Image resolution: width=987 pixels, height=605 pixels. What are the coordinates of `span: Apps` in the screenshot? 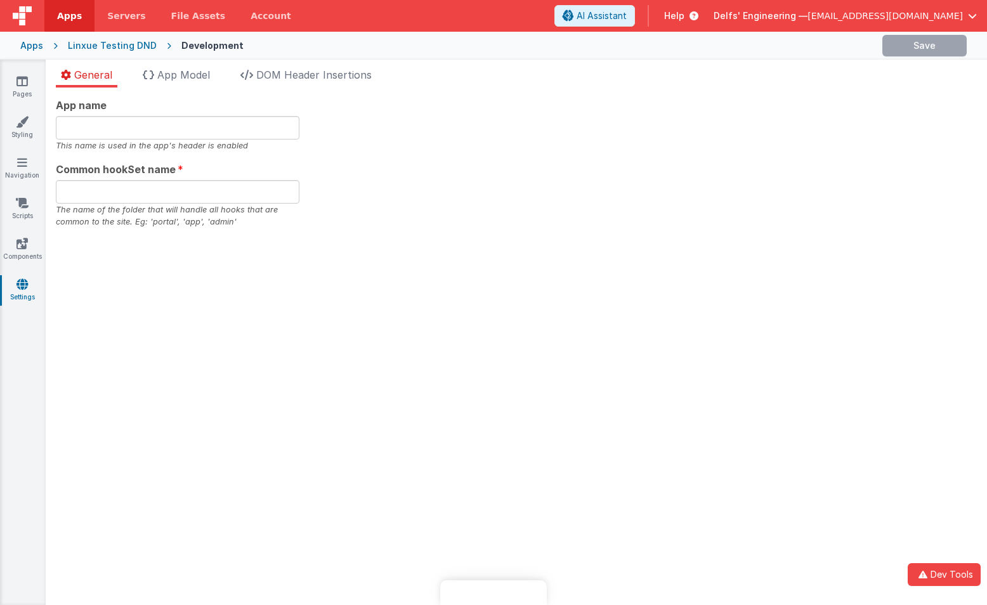 It's located at (69, 16).